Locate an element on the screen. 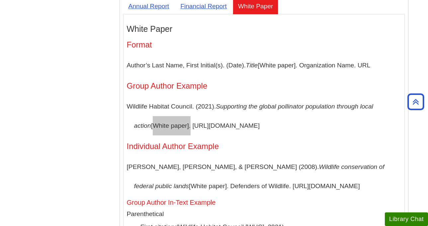 Image resolution: width=428 pixels, height=226 pixels. h4: Group Author Example is located at coordinates (264, 86).